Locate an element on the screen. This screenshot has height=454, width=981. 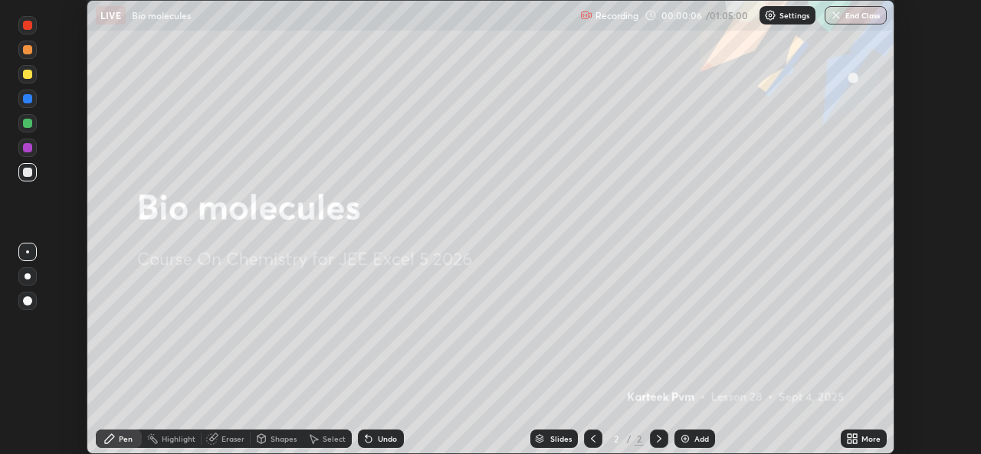
button: End Class is located at coordinates (855, 15).